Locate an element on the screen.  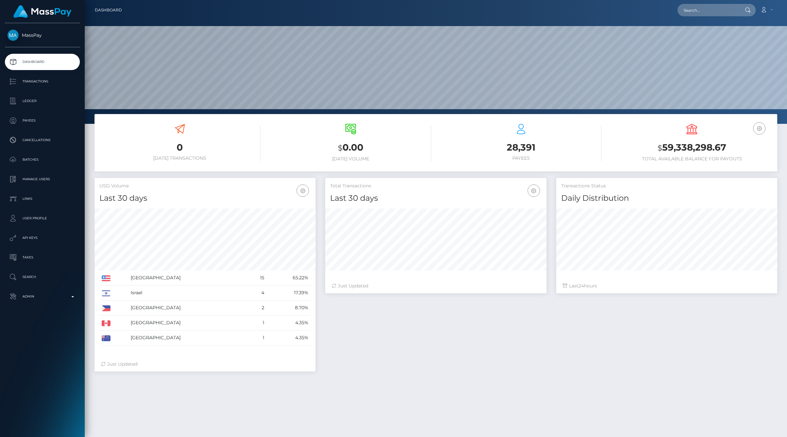
h6: Total Available Balance for Payouts is located at coordinates (691, 159).